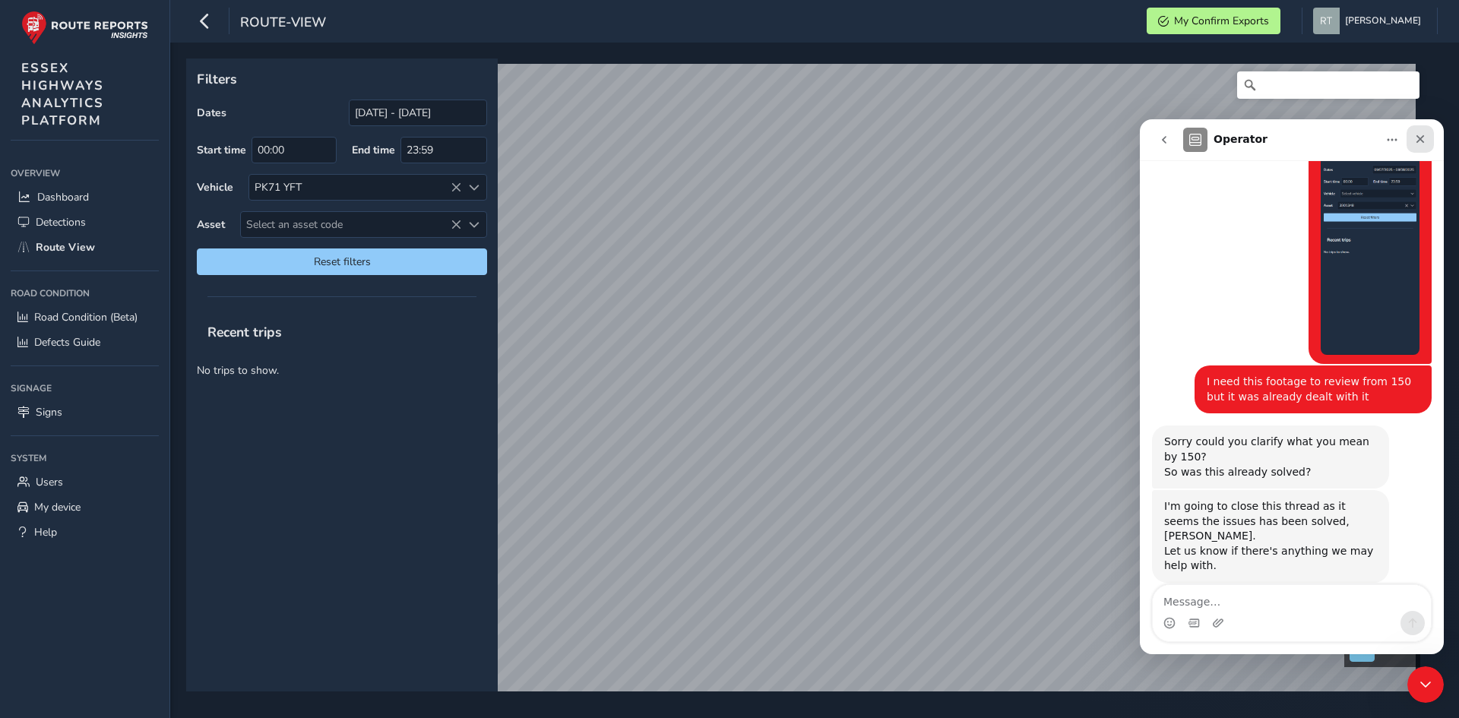 The height and width of the screenshot is (718, 1459). Describe the element at coordinates (252, 21) in the screenshot. I see `button: Home` at that location.